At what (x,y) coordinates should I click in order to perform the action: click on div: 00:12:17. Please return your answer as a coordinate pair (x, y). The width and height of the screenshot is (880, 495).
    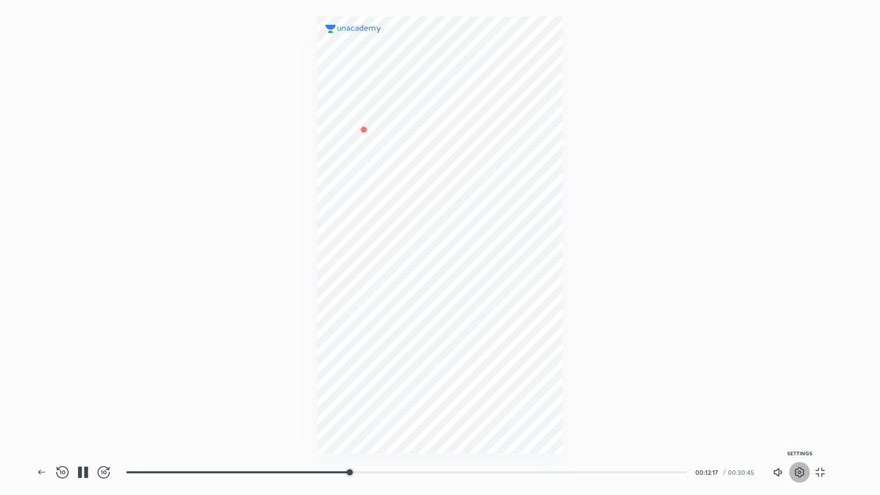
    Looking at the image, I should click on (708, 472).